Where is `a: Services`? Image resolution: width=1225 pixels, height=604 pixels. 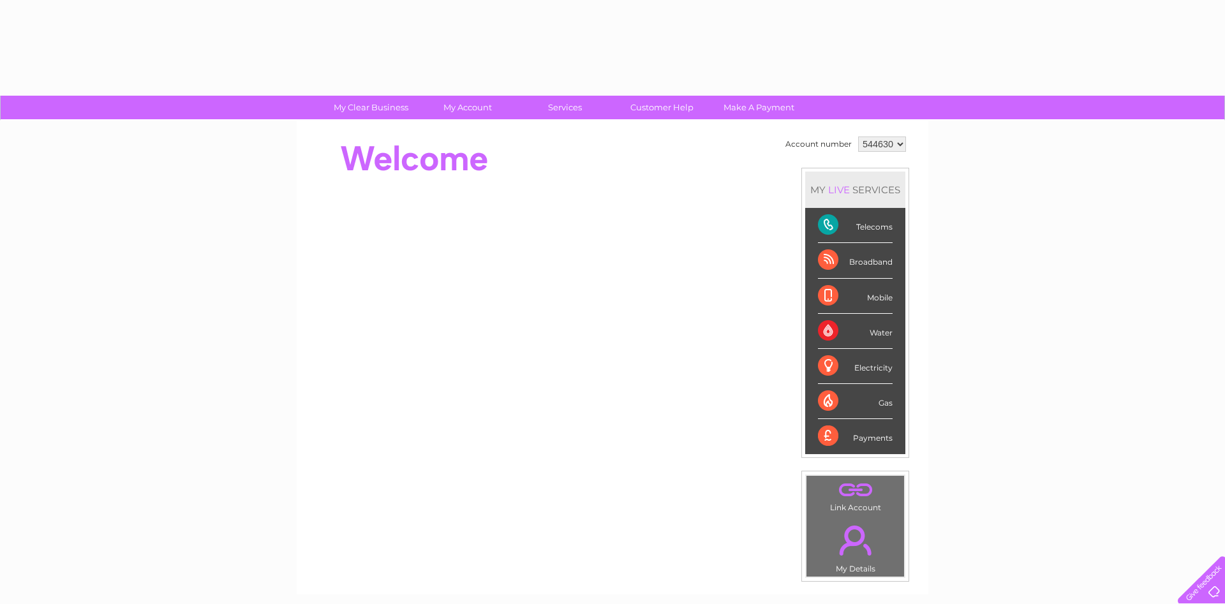 a: Services is located at coordinates (565, 107).